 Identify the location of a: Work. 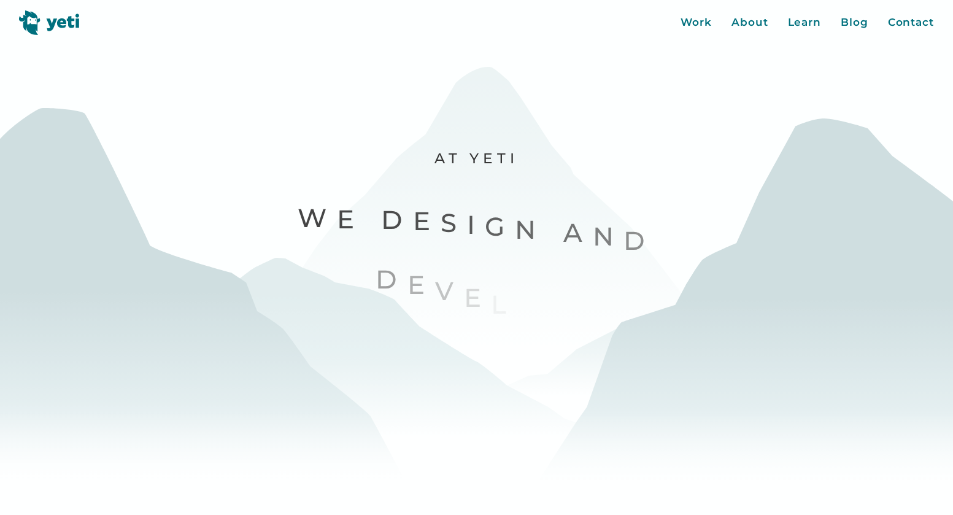
(696, 23).